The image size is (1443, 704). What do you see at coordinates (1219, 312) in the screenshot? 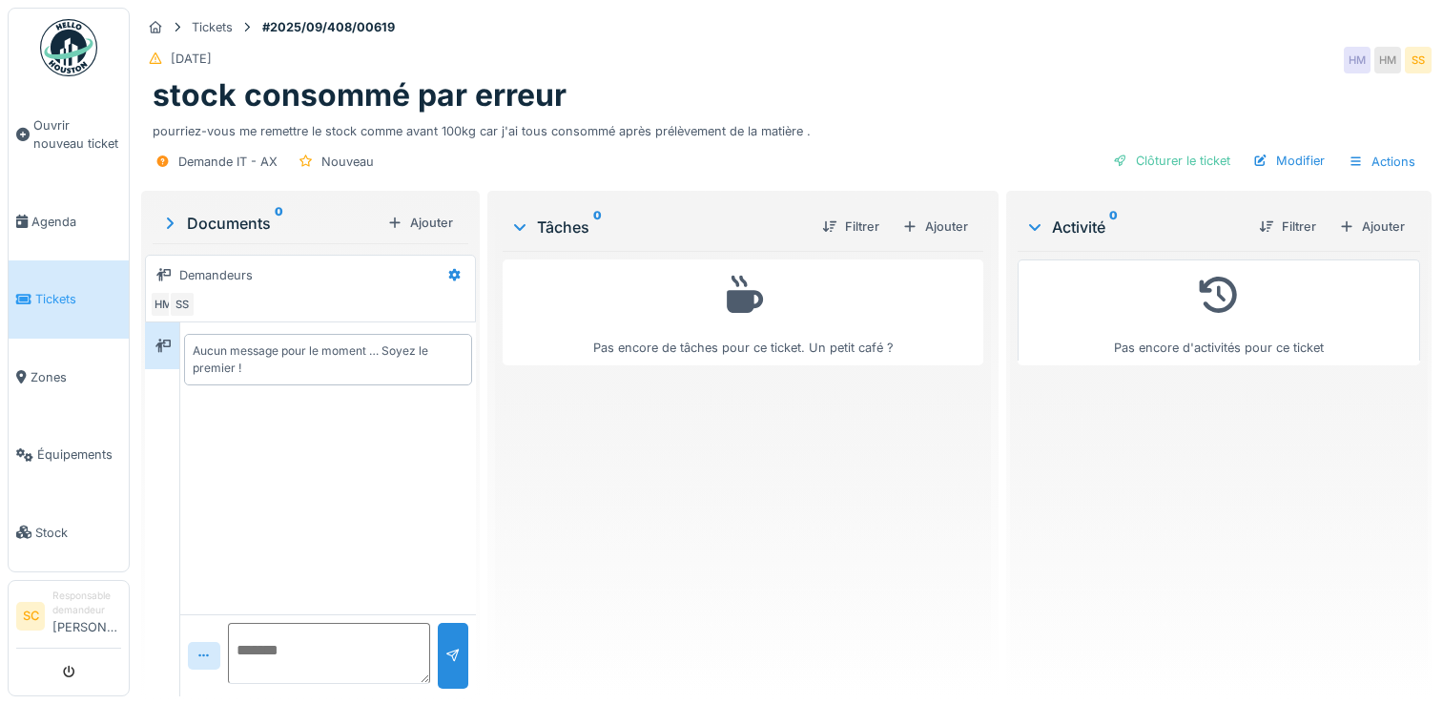
I see `div: Pas encore d'activités pour ce ticket` at bounding box center [1219, 312].